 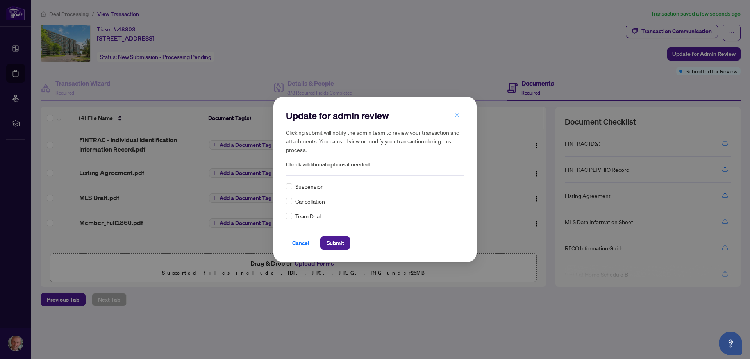 I want to click on button: Cancel, so click(x=301, y=243).